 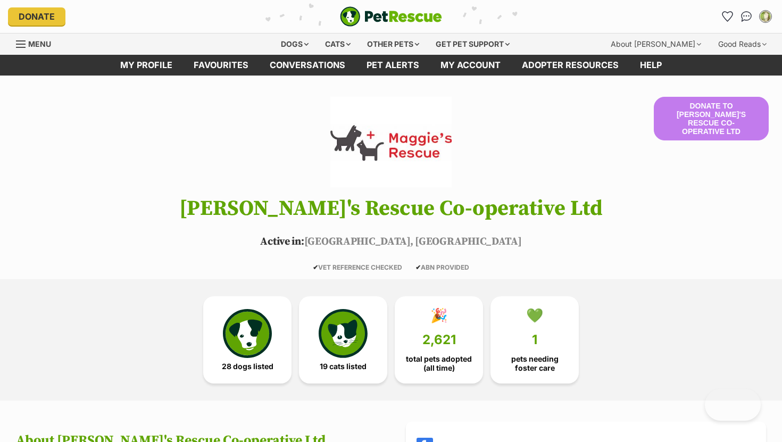 What do you see at coordinates (39, 44) in the screenshot?
I see `span: Menu` at bounding box center [39, 44].